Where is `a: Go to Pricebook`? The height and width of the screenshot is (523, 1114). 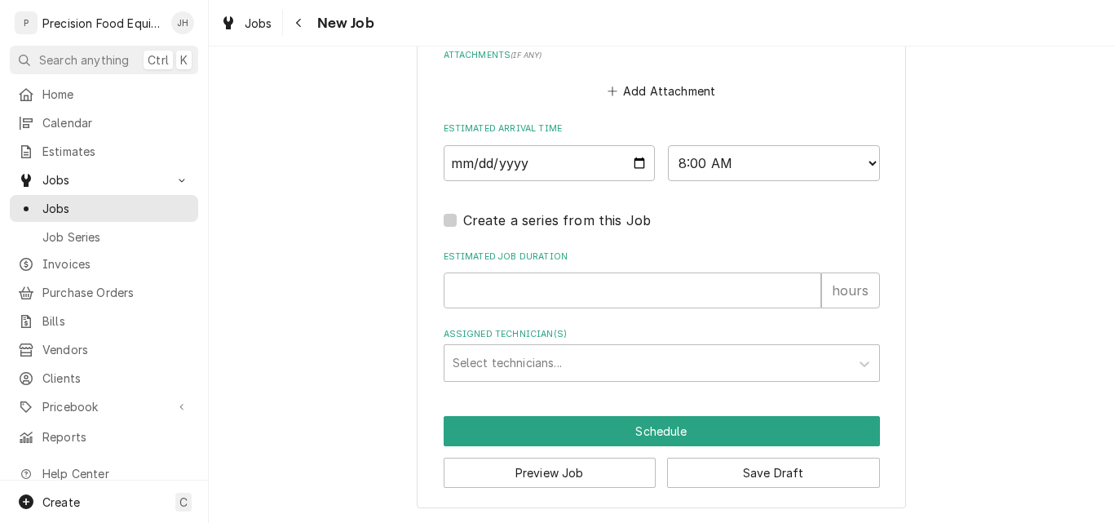 a: Go to Pricebook is located at coordinates (104, 406).